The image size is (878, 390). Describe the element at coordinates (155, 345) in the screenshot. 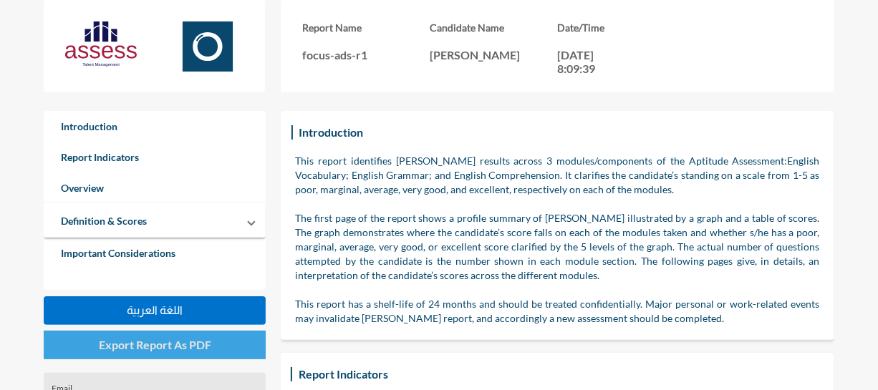

I see `button: Export Report As PDF` at that location.